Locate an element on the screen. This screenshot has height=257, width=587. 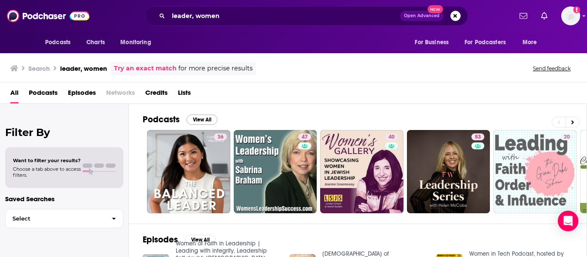
a: EpisodesView All is located at coordinates (179, 240).